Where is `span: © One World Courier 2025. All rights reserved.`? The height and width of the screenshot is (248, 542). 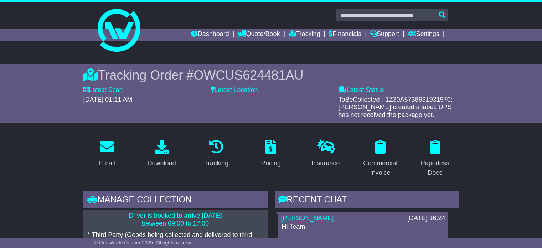 span: © One World Courier 2025. All rights reserved. is located at coordinates (145, 242).